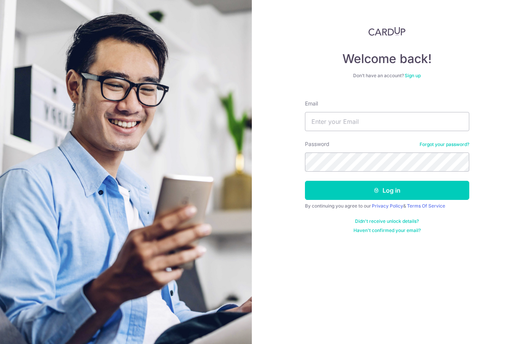  Describe the element at coordinates (412, 75) in the screenshot. I see `a: Sign up` at that location.